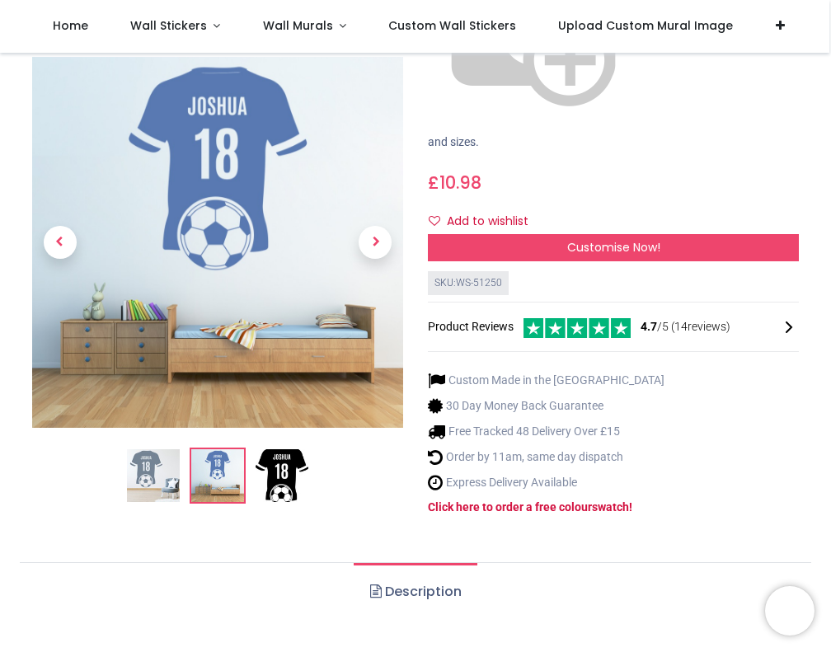 This screenshot has height=652, width=831. Describe the element at coordinates (168, 26) in the screenshot. I see `span: Wall Stickers` at that location.